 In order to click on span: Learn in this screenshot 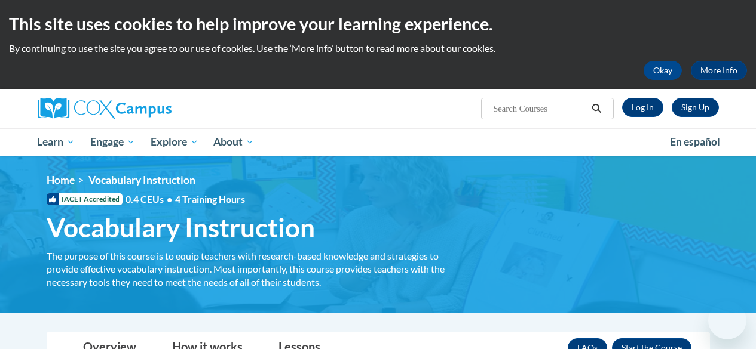, I will do `click(56, 142)`.